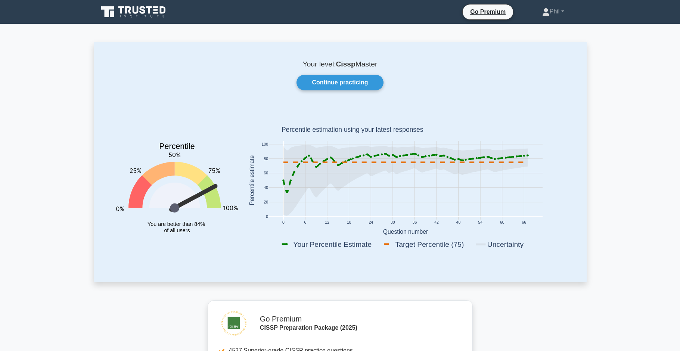  What do you see at coordinates (405, 232) in the screenshot?
I see `text: Question number` at bounding box center [405, 232].